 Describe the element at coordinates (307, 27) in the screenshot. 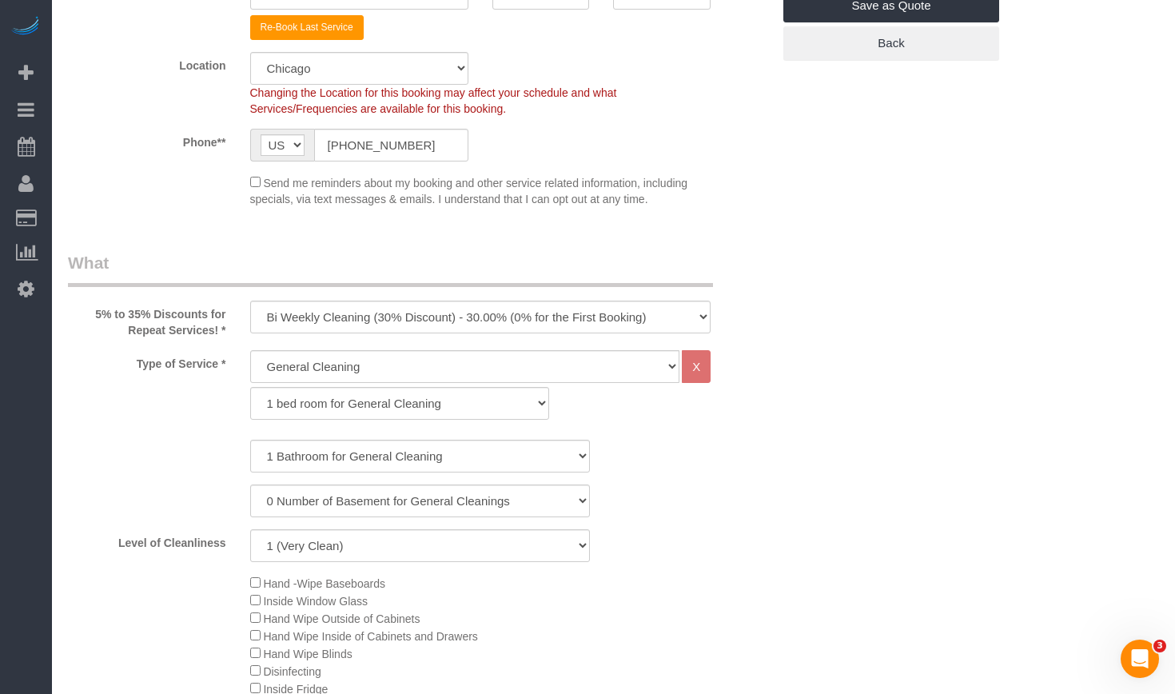

I see `button: Re-Book Last Service` at that location.